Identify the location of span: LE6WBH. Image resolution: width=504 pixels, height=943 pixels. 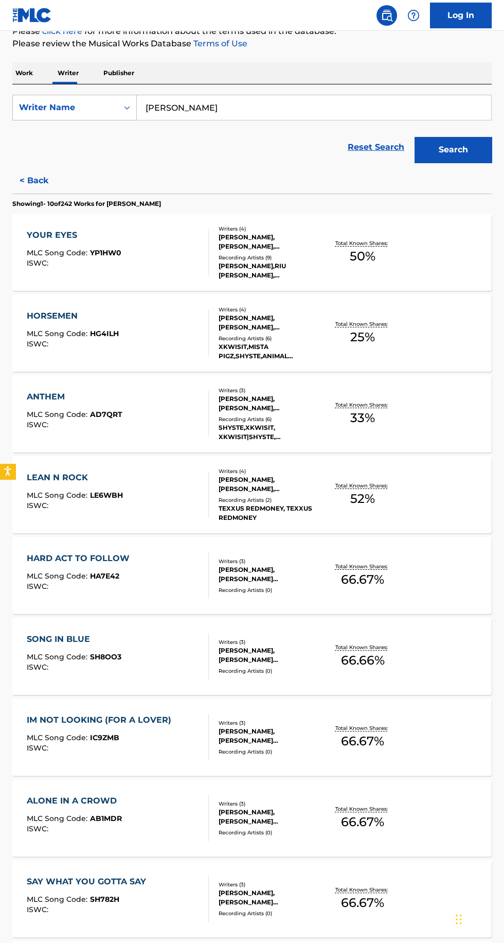
(107, 495).